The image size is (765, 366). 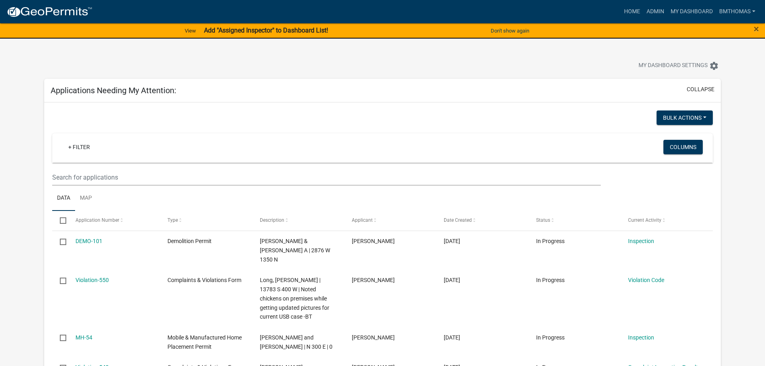 I want to click on button: Columns, so click(x=683, y=147).